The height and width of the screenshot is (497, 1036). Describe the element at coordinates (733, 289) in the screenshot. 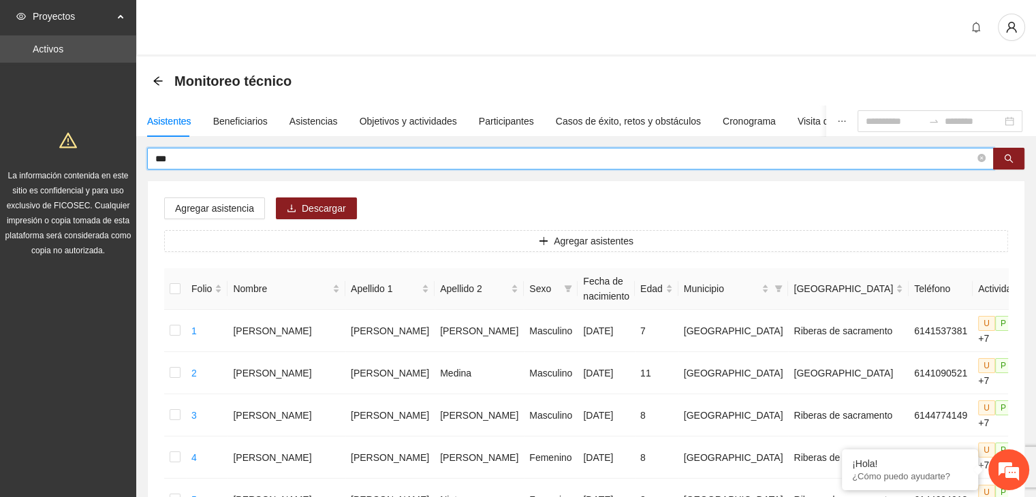

I see `th: Municipio` at that location.